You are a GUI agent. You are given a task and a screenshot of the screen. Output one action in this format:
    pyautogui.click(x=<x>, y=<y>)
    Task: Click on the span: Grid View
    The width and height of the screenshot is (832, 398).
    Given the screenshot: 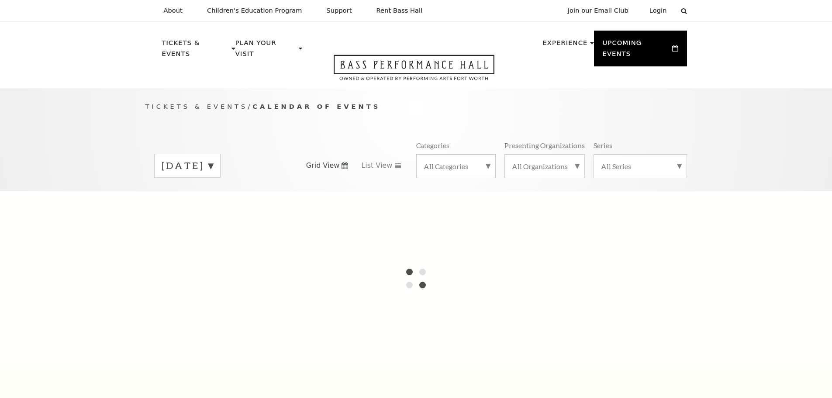 What is the action you would take?
    pyautogui.click(x=323, y=165)
    